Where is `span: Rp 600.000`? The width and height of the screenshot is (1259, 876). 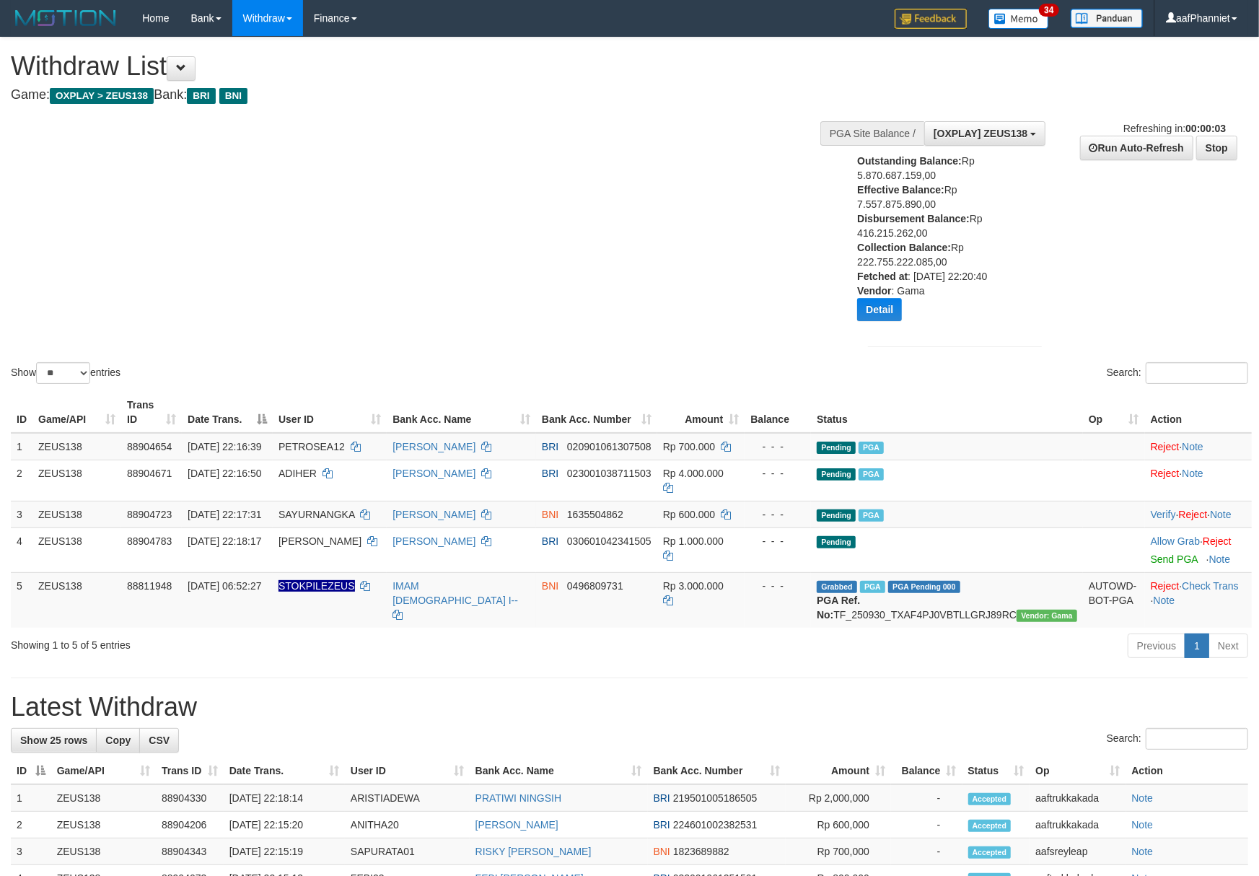
span: Rp 600.000 is located at coordinates (689, 515).